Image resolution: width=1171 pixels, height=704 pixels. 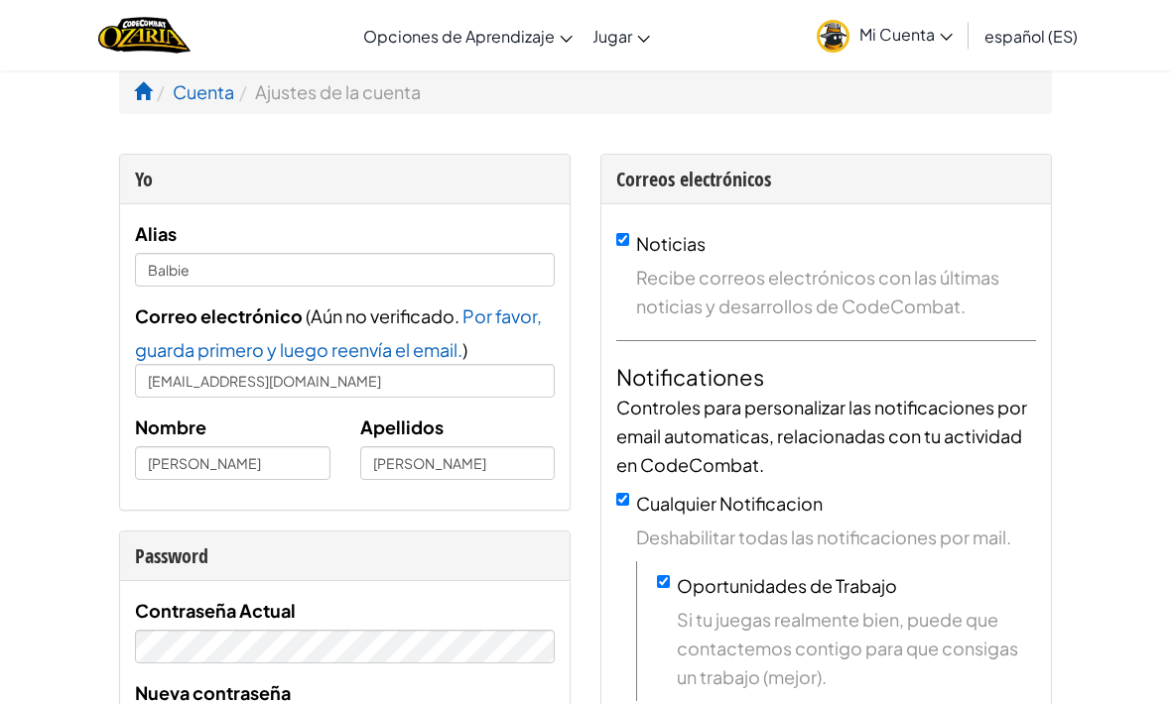 I want to click on span: Aún no verificado., so click(x=386, y=316).